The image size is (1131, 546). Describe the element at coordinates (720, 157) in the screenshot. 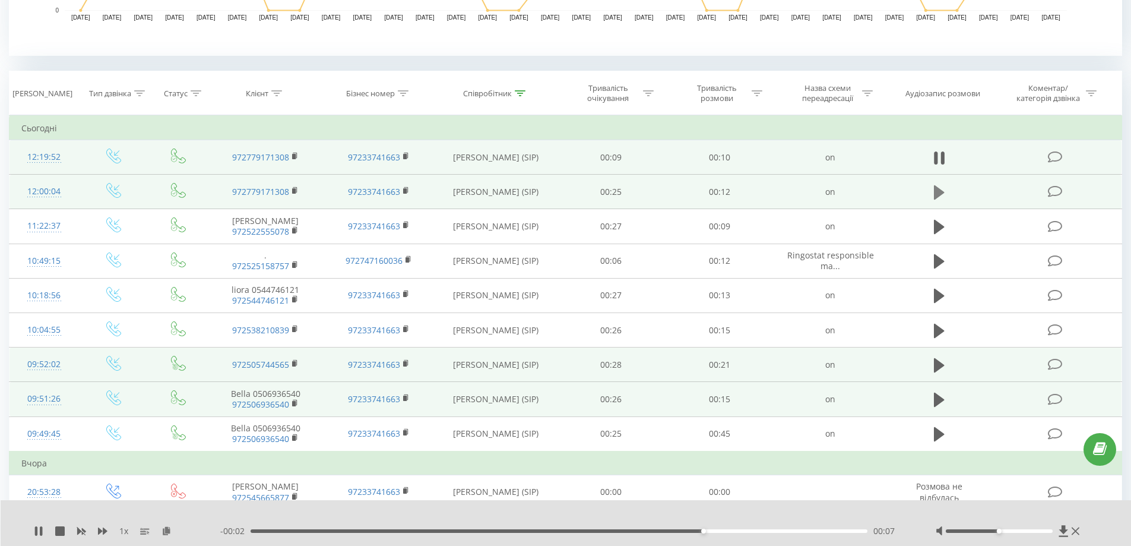

I see `td: 00:10` at that location.